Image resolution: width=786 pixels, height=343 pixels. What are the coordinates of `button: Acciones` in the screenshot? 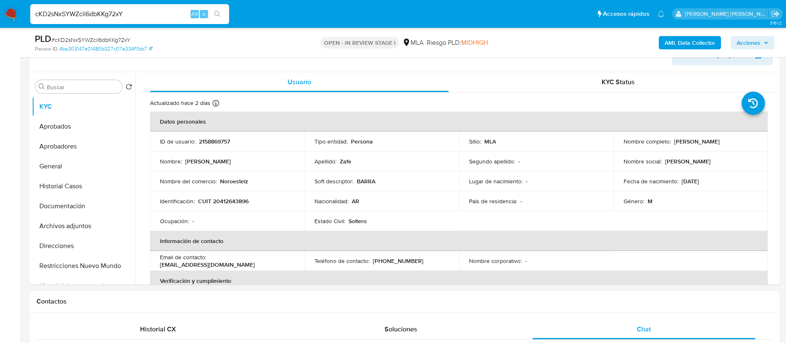 It's located at (753, 43).